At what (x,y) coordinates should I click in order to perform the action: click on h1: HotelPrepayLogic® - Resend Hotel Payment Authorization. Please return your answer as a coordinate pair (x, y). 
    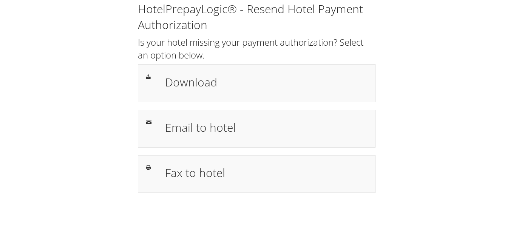
    Looking at the image, I should click on (257, 17).